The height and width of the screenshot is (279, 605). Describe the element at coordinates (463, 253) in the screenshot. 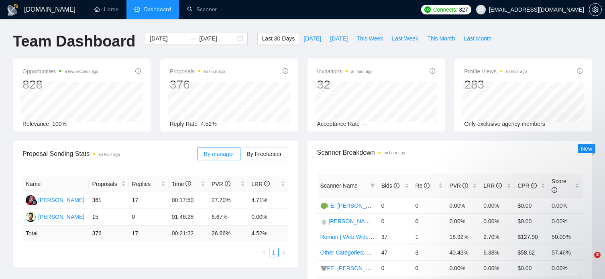

I see `td: 40.43%` at that location.